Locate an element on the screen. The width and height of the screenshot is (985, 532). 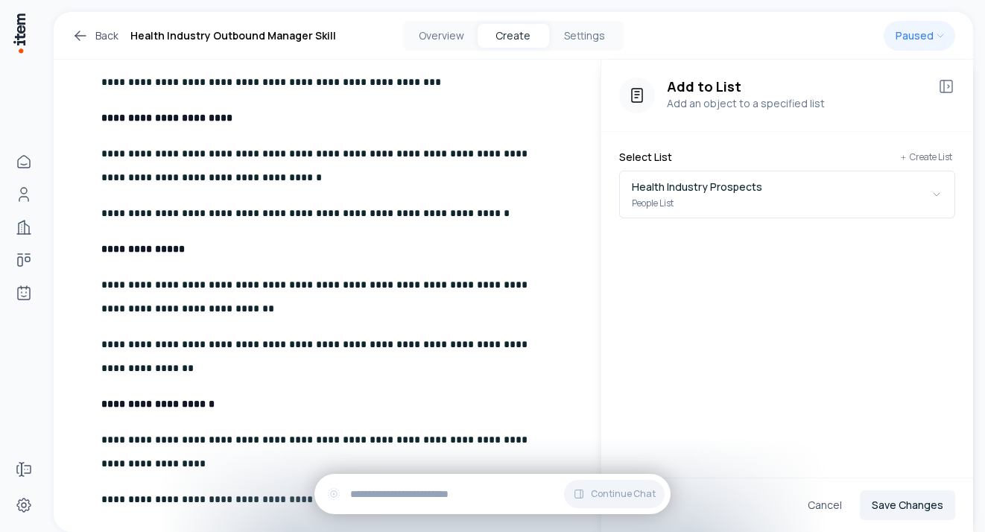
a: Back is located at coordinates (95, 36).